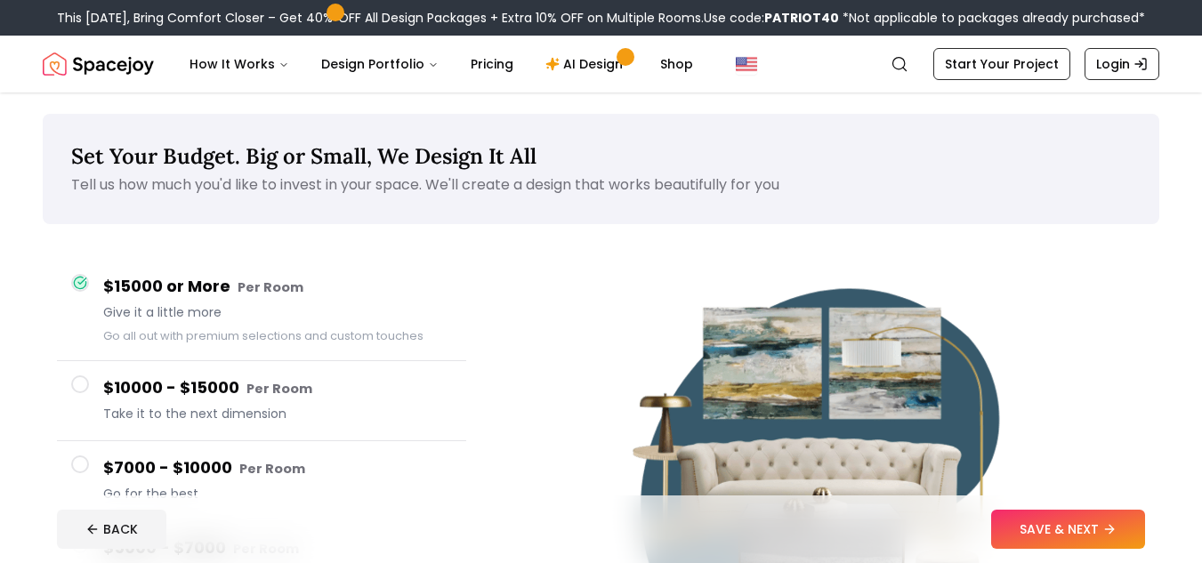 This screenshot has width=1202, height=563. I want to click on span: Take it to the next dimension, so click(278, 414).